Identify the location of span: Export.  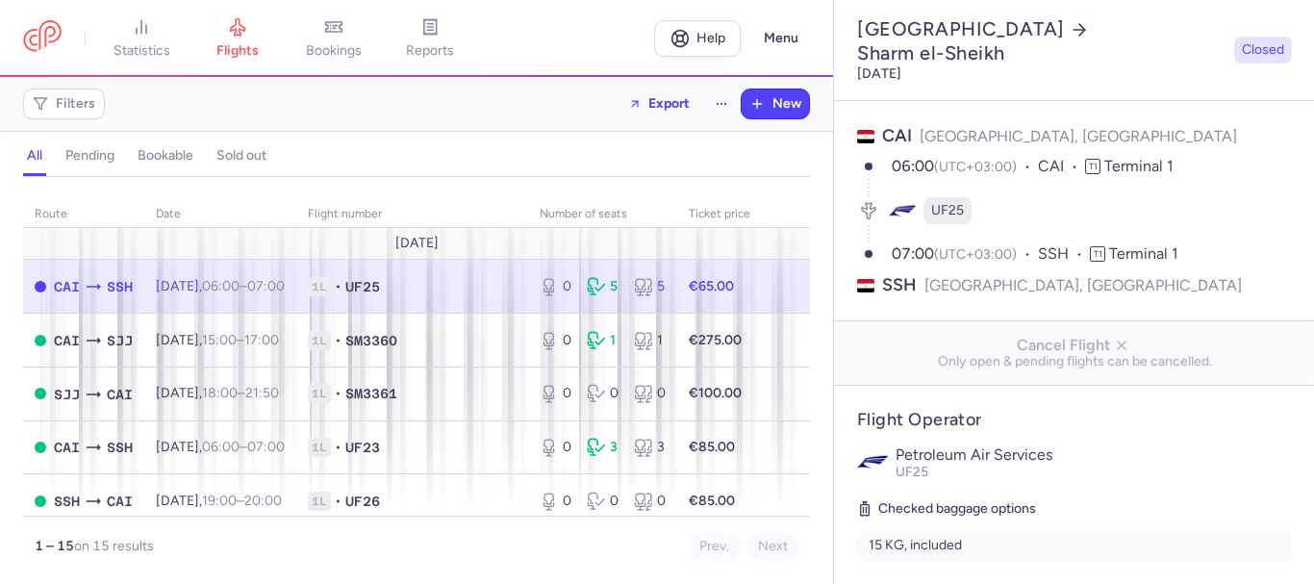
(668, 103).